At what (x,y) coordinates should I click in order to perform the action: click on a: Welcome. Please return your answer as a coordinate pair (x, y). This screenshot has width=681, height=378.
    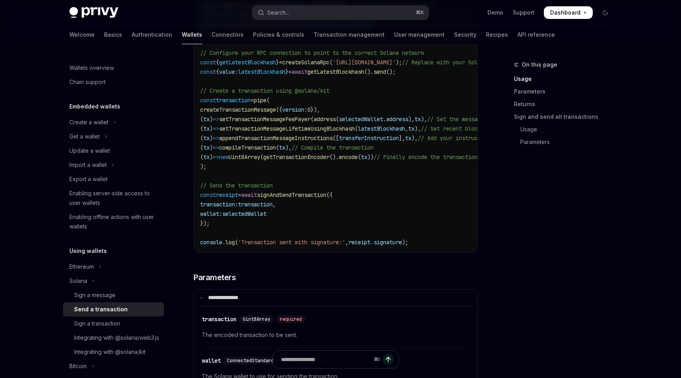
    Looking at the image, I should click on (82, 35).